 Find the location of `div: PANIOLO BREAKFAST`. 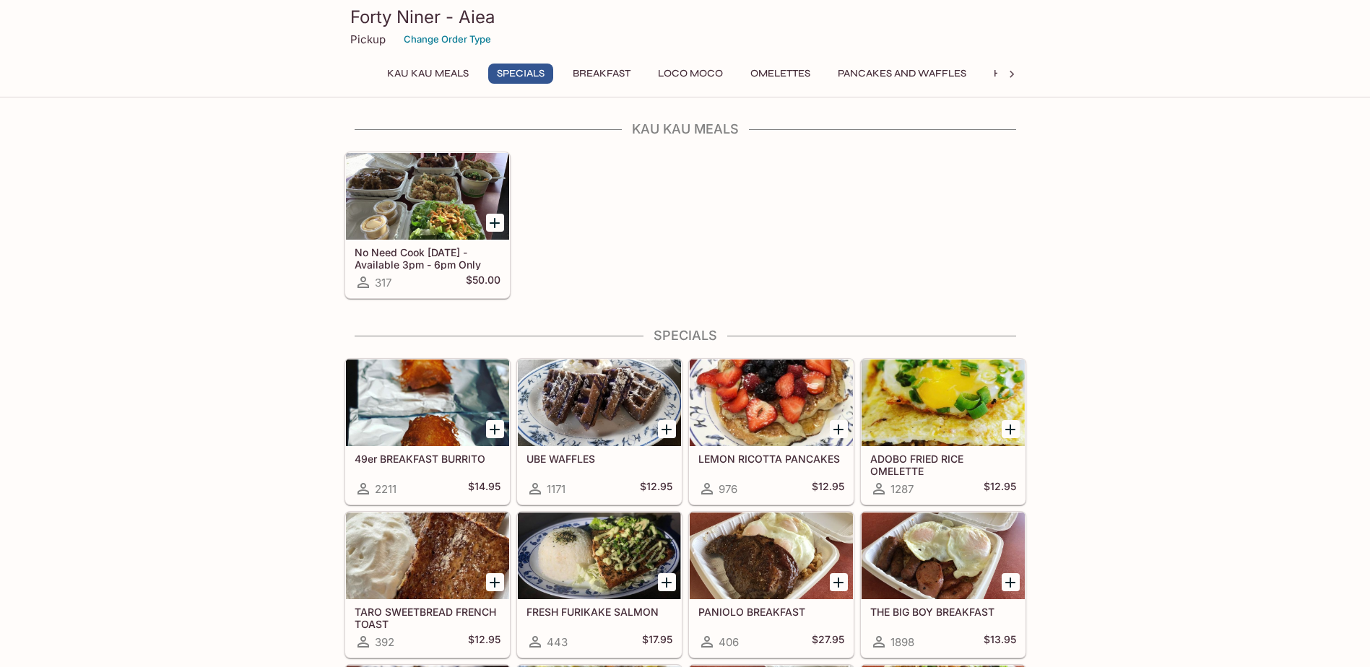

div: PANIOLO BREAKFAST is located at coordinates (771, 556).